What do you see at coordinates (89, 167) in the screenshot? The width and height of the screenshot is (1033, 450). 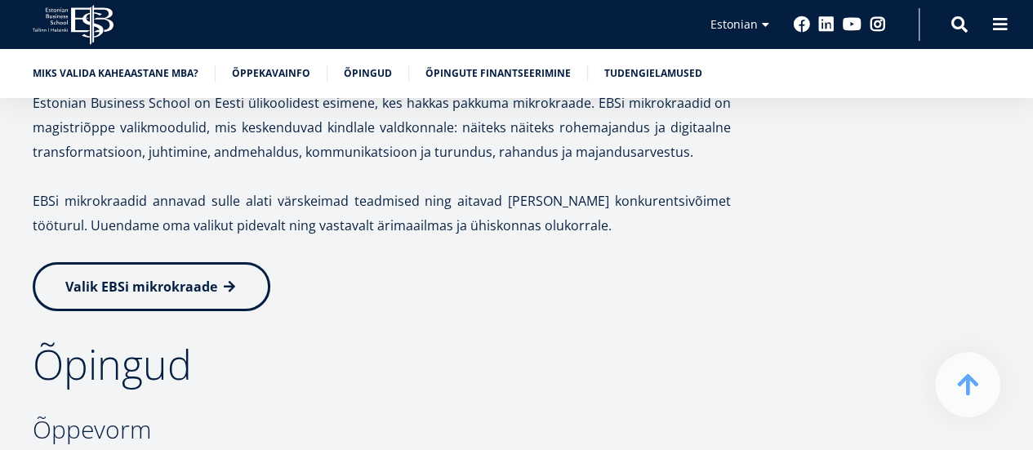 I see `span: Üheaastane eestikeelne MBA` at bounding box center [89, 167].